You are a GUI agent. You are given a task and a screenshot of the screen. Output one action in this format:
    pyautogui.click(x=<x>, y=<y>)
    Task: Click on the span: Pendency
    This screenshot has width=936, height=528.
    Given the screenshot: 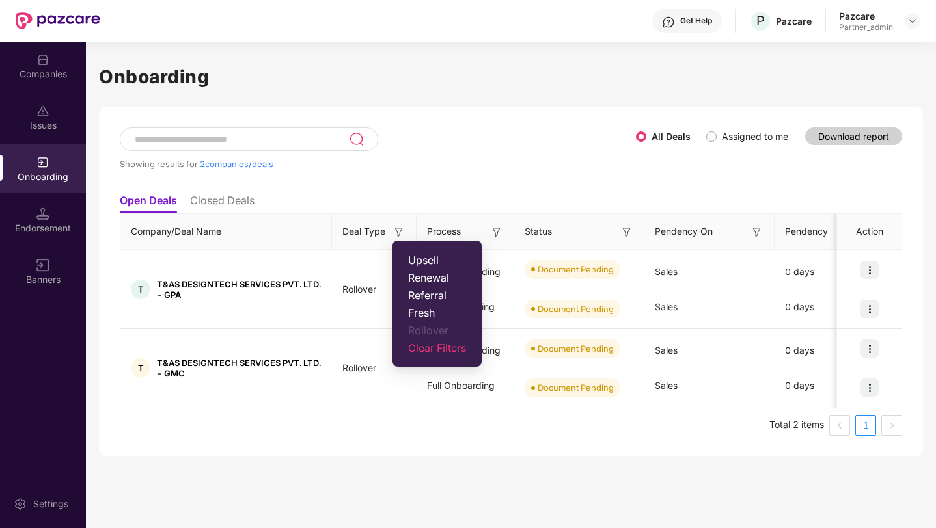 What is the action you would take?
    pyautogui.click(x=818, y=232)
    